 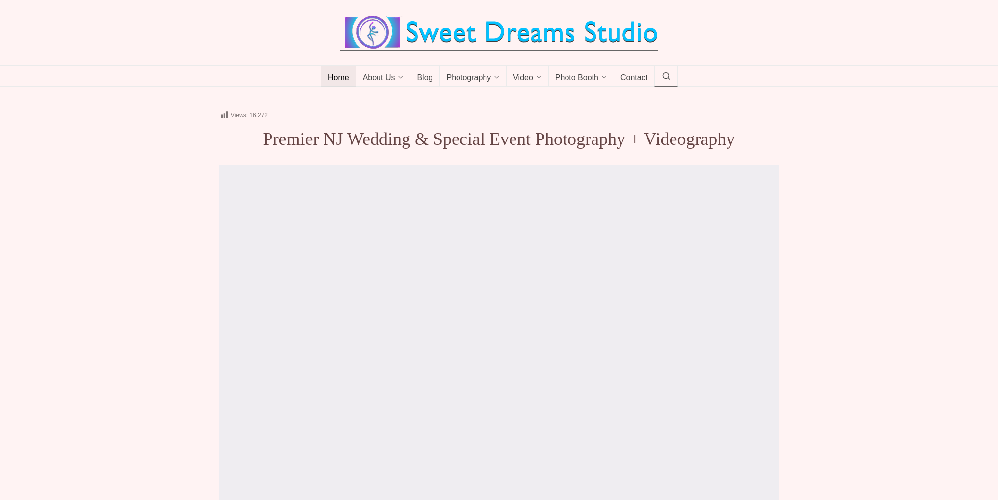 I want to click on a: Contact, so click(x=634, y=77).